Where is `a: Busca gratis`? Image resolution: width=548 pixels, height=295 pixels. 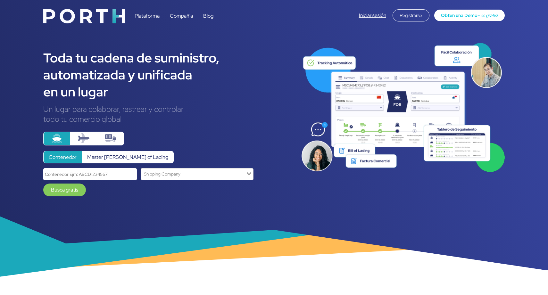
a: Busca gratis is located at coordinates (64, 190).